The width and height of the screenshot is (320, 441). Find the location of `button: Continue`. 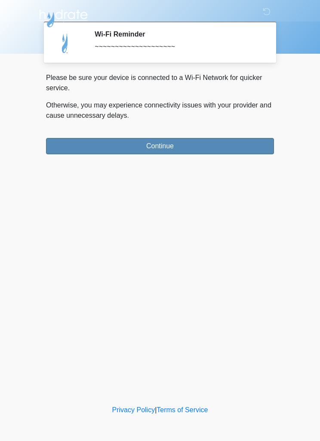

button: Continue is located at coordinates (160, 146).